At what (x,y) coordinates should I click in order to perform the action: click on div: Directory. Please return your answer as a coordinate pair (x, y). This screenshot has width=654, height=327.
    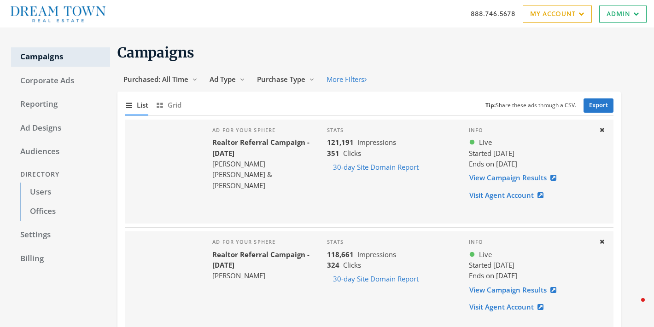
    Looking at the image, I should click on (60, 175).